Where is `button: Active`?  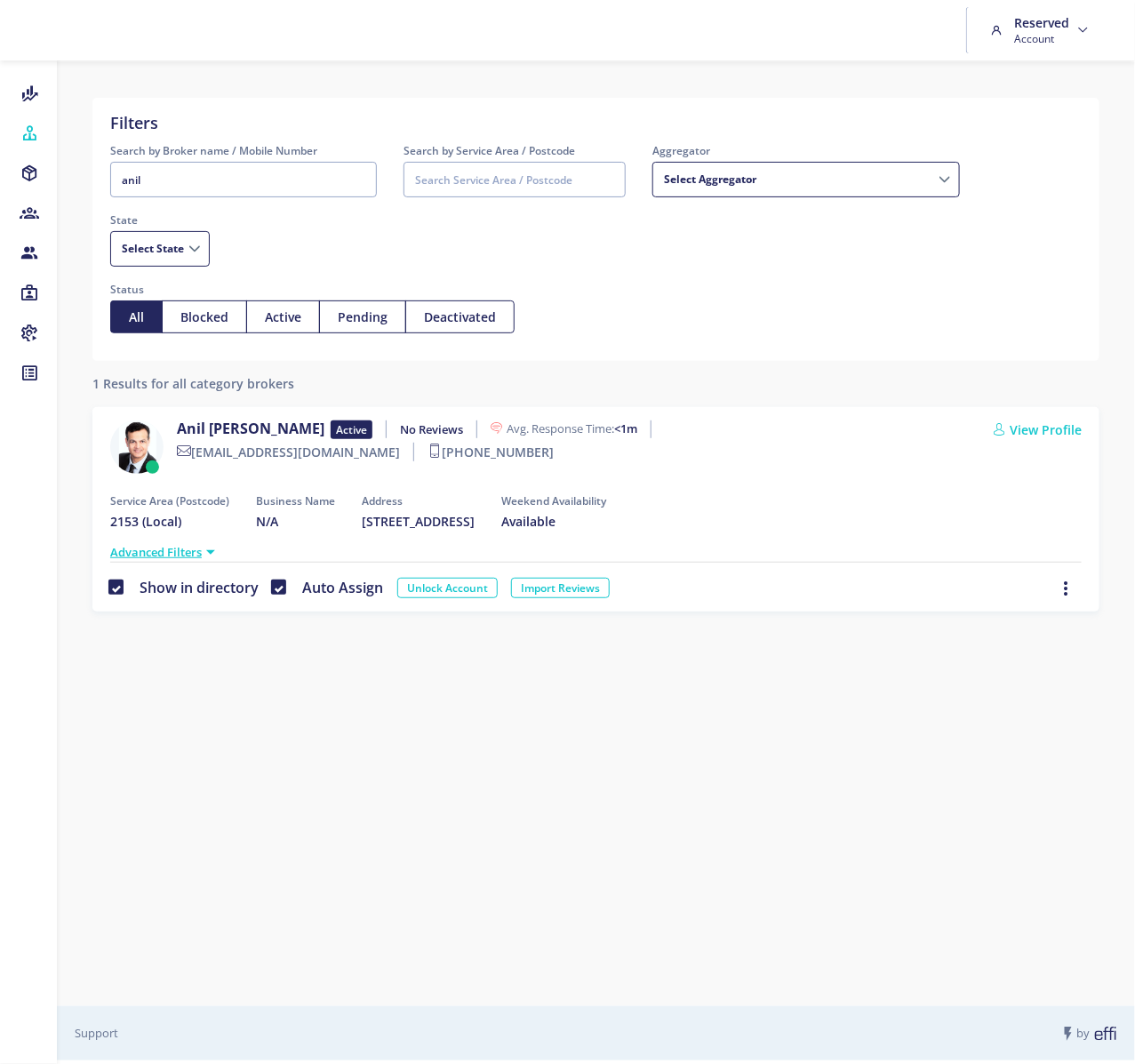
button: Active is located at coordinates (283, 317).